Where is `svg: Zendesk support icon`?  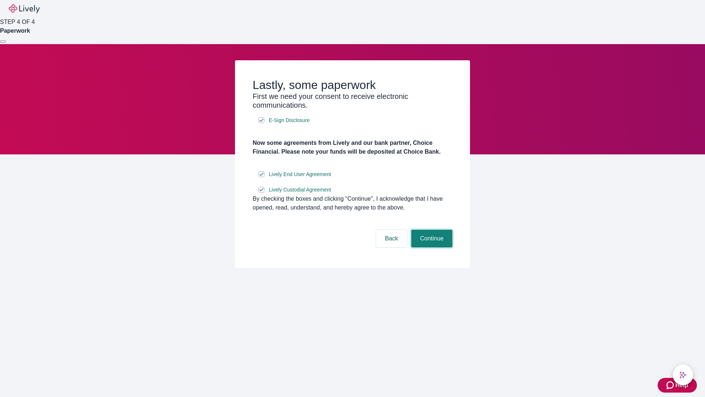
svg: Zendesk support icon is located at coordinates (671, 385).